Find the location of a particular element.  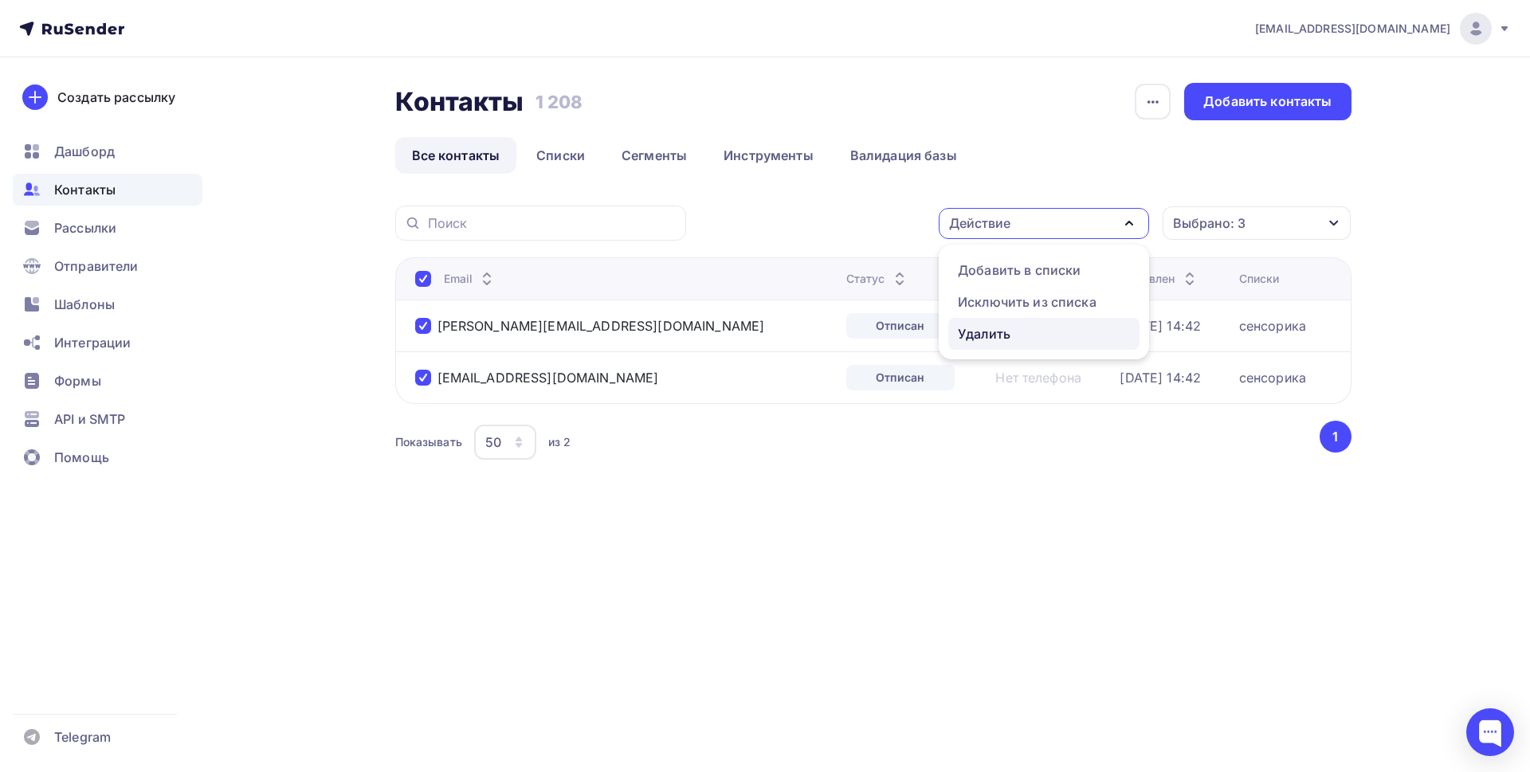

button: Выбрано: 3 is located at coordinates (1257, 223).